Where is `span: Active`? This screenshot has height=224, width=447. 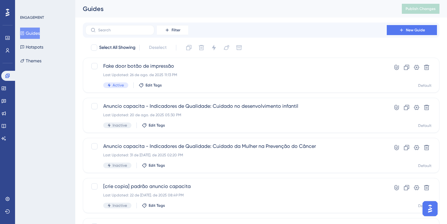 span: Active is located at coordinates (118, 85).